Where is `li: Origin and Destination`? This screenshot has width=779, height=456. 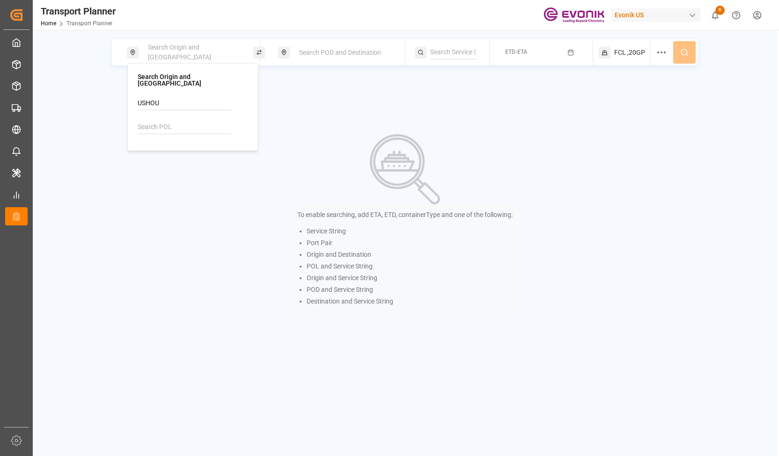
li: Origin and Destination is located at coordinates (410, 255).